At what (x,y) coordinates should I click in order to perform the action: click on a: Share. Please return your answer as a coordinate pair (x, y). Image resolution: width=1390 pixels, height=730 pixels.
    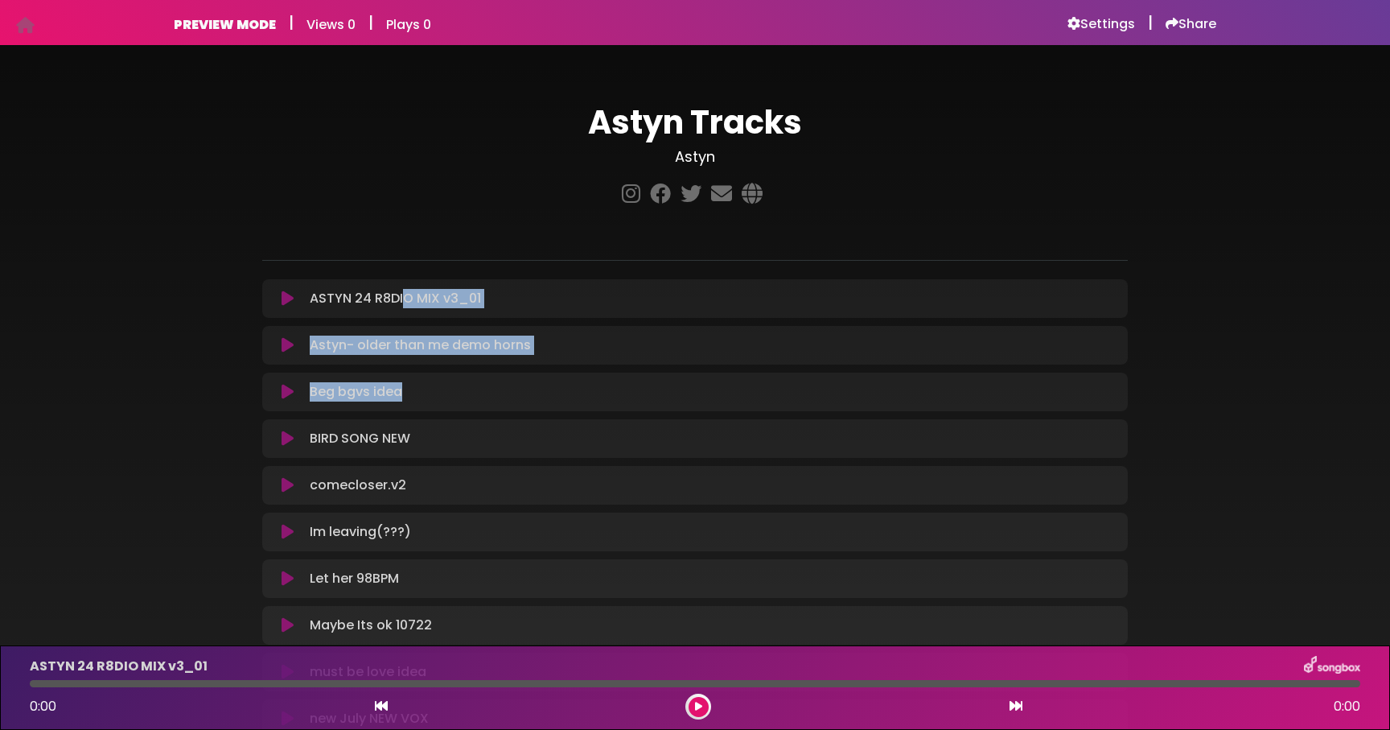
    Looking at the image, I should click on (1190, 24).